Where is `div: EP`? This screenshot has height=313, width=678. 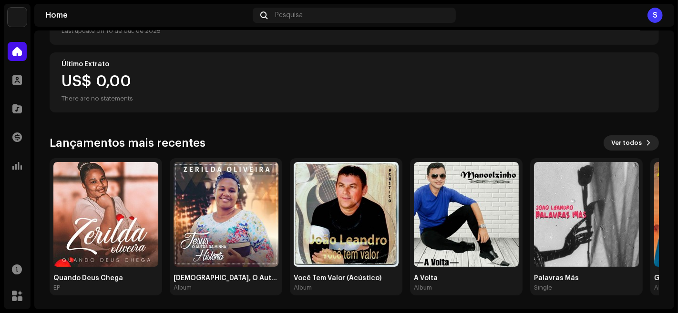
div: EP is located at coordinates (57, 288).